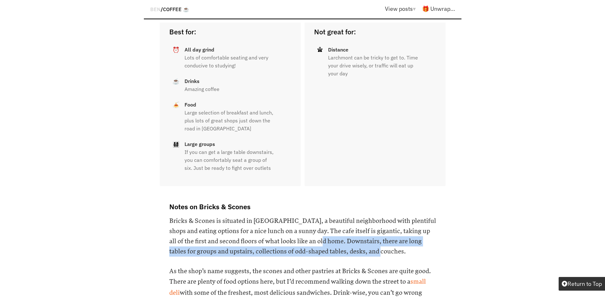 The width and height of the screenshot is (605, 297). What do you see at coordinates (199, 50) in the screenshot?
I see `strong: All day grind` at bounding box center [199, 50].